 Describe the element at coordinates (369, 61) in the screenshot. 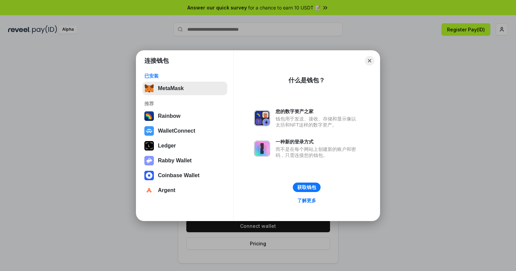

I see `button: Close` at that location.